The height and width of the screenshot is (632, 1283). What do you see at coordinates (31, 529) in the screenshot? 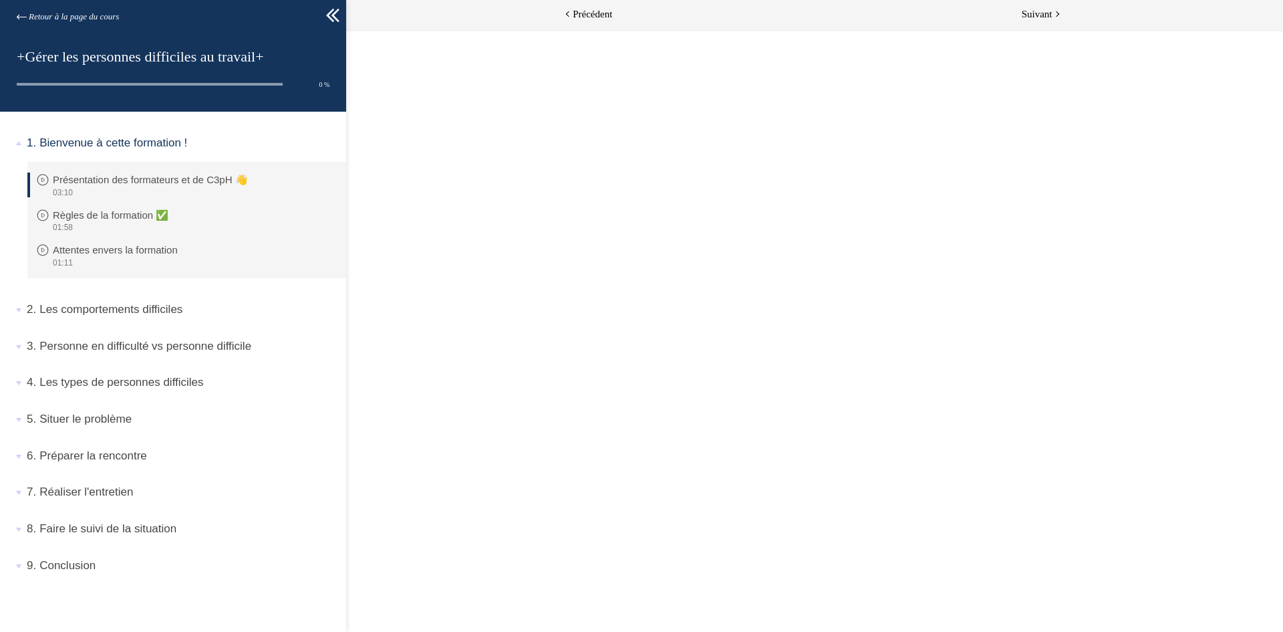
I see `span: 8.` at bounding box center [31, 529].